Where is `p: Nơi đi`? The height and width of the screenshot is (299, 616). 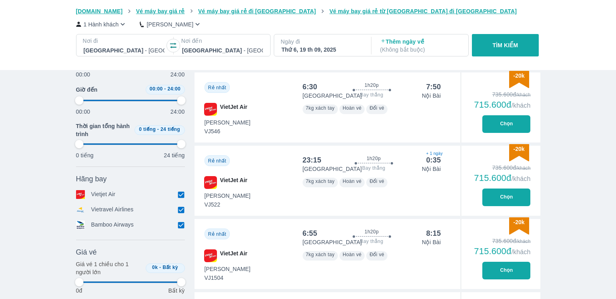
p: Nơi đi is located at coordinates (124, 41).